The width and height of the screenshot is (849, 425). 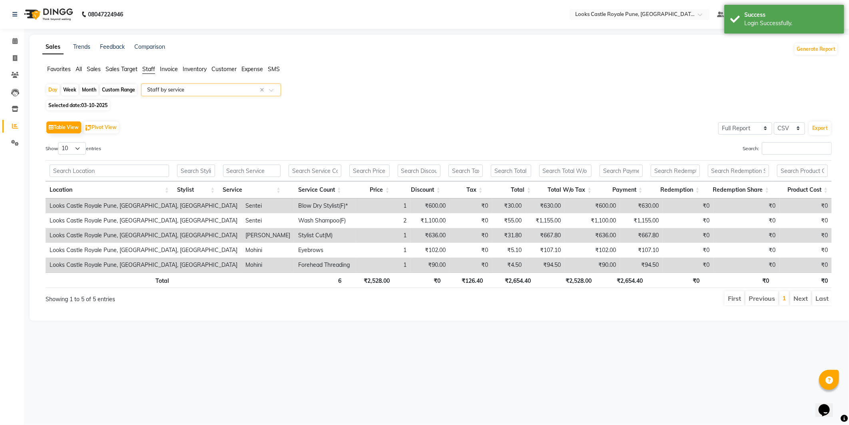 What do you see at coordinates (64, 127) in the screenshot?
I see `button: Table View` at bounding box center [64, 127].